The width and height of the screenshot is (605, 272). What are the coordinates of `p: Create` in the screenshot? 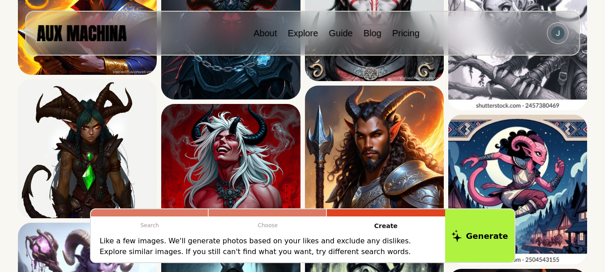 It's located at (386, 226).